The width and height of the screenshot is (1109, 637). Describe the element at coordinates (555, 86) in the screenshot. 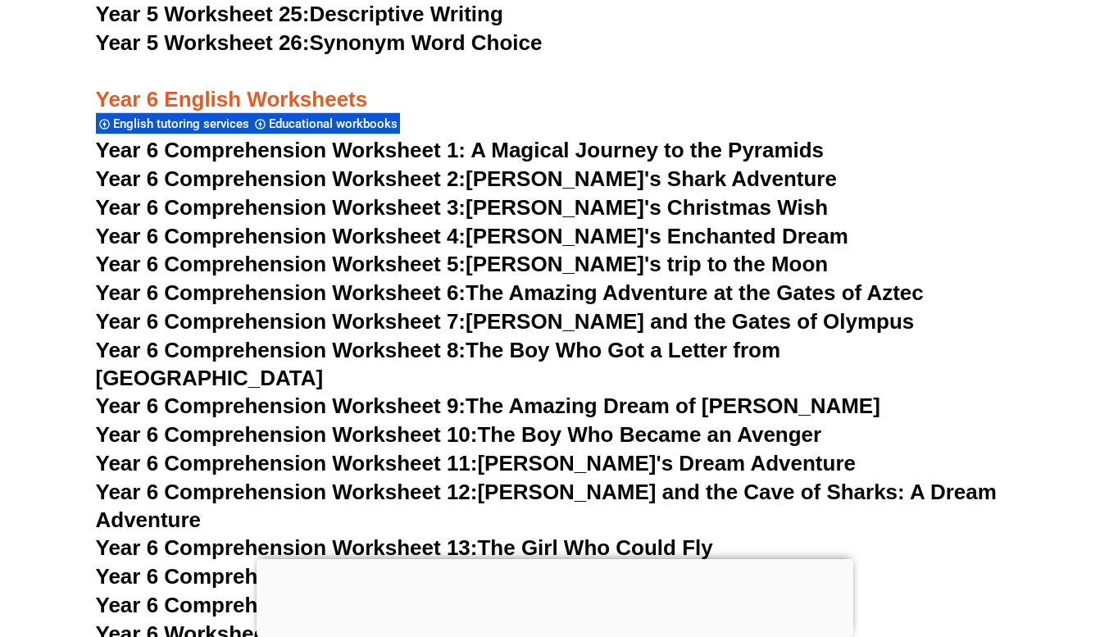

I see `h3: Year 6 English Worksheets` at that location.